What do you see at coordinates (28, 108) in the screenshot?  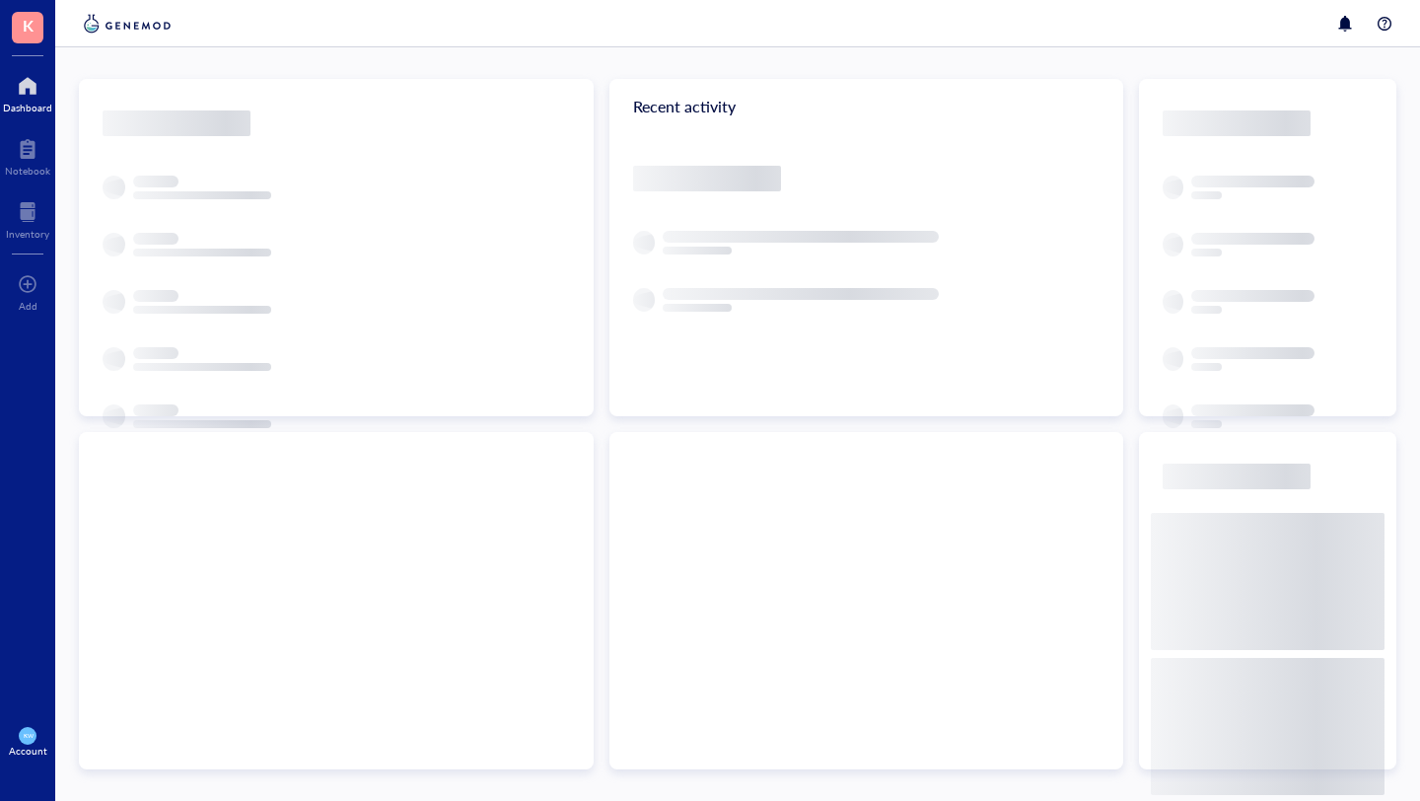 I see `div: Dashboard` at bounding box center [28, 108].